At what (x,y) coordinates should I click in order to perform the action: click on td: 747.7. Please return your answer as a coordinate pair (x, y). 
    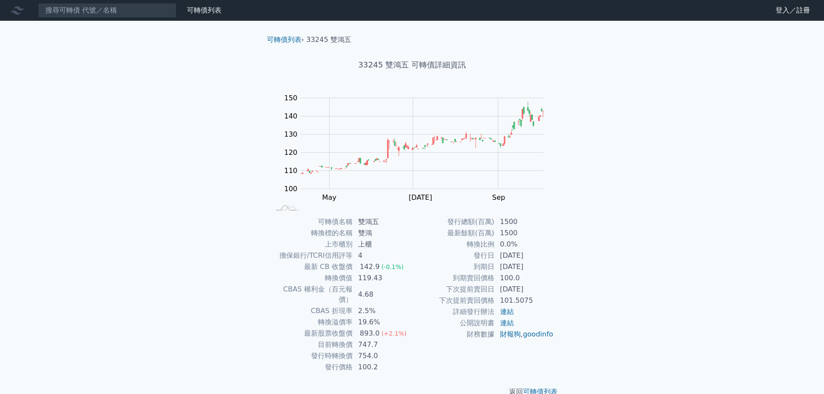
    Looking at the image, I should click on (383, 345).